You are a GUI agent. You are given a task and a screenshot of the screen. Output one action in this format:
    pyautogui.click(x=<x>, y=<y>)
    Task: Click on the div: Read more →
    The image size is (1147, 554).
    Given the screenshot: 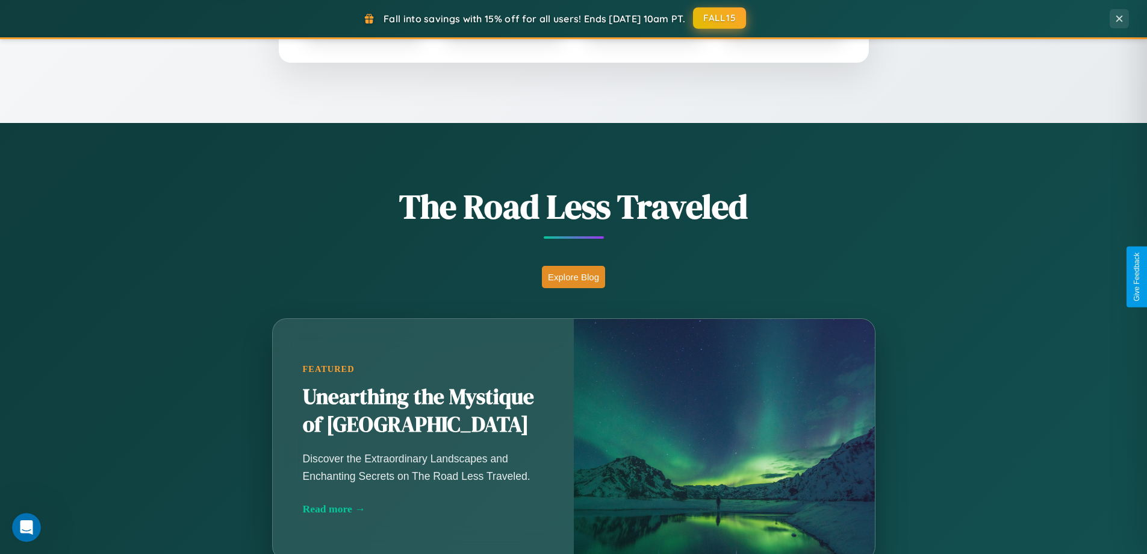 What is the action you would take?
    pyautogui.click(x=423, y=508)
    